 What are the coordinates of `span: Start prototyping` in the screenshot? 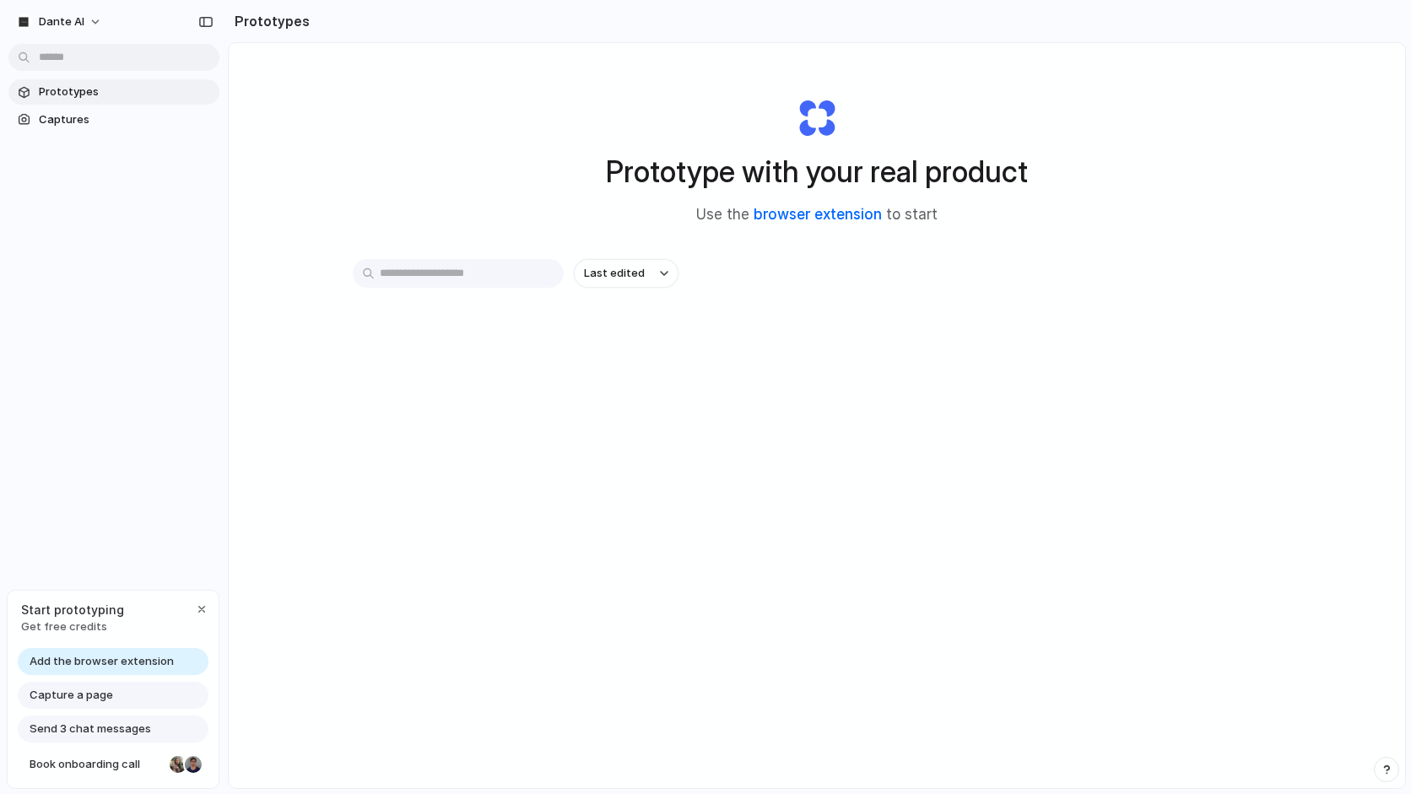 It's located at (73, 609).